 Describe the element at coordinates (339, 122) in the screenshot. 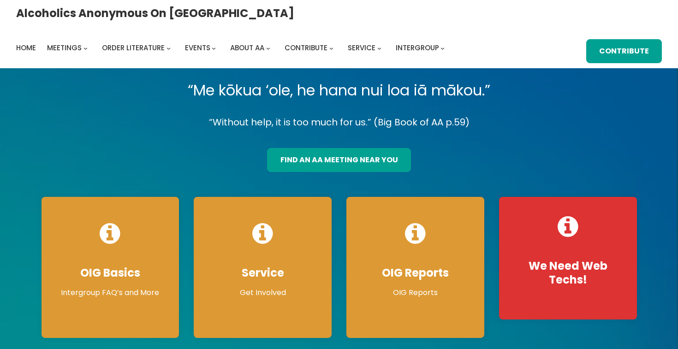

I see `p: “Without help, it is too much for us.” (Big Book of AA p.59)` at that location.